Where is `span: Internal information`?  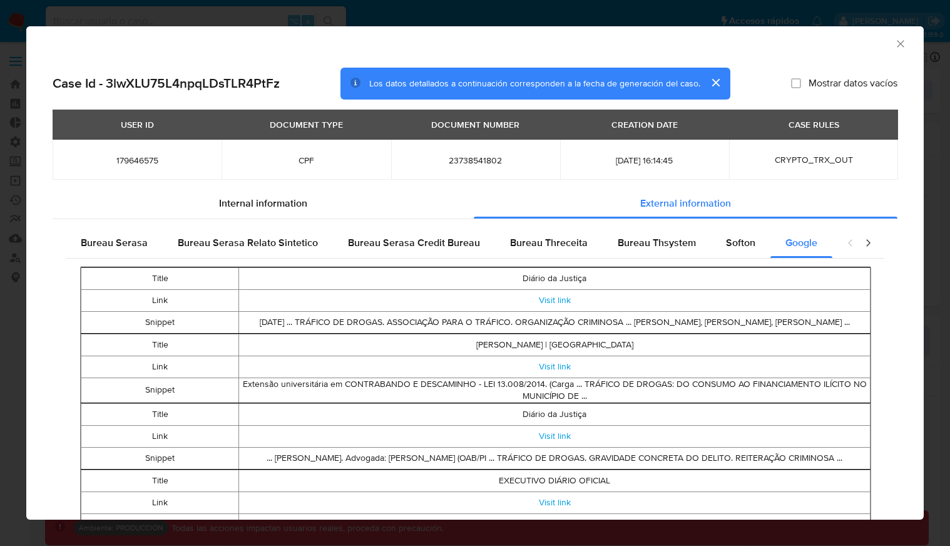 span: Internal information is located at coordinates (263, 203).